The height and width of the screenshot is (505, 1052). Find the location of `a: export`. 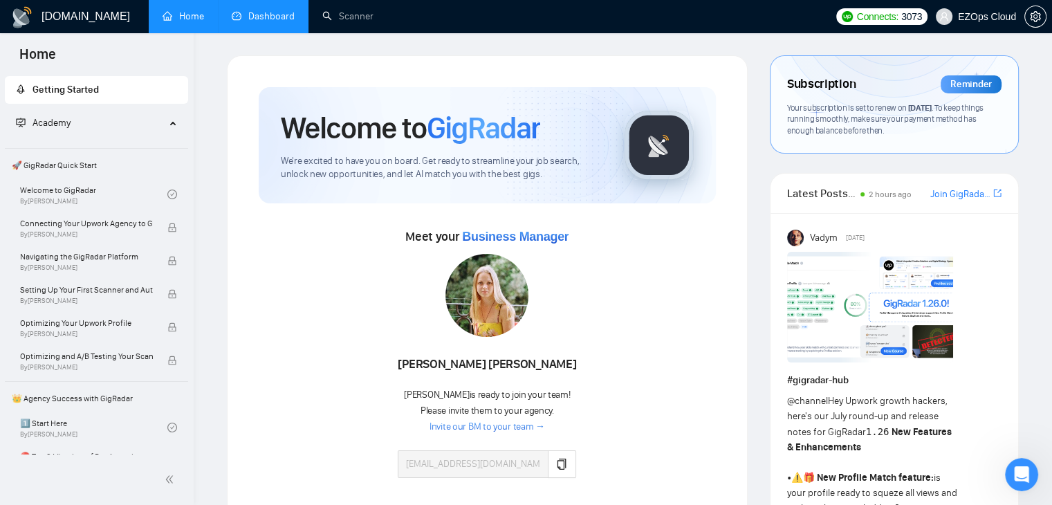

a: export is located at coordinates (997, 193).